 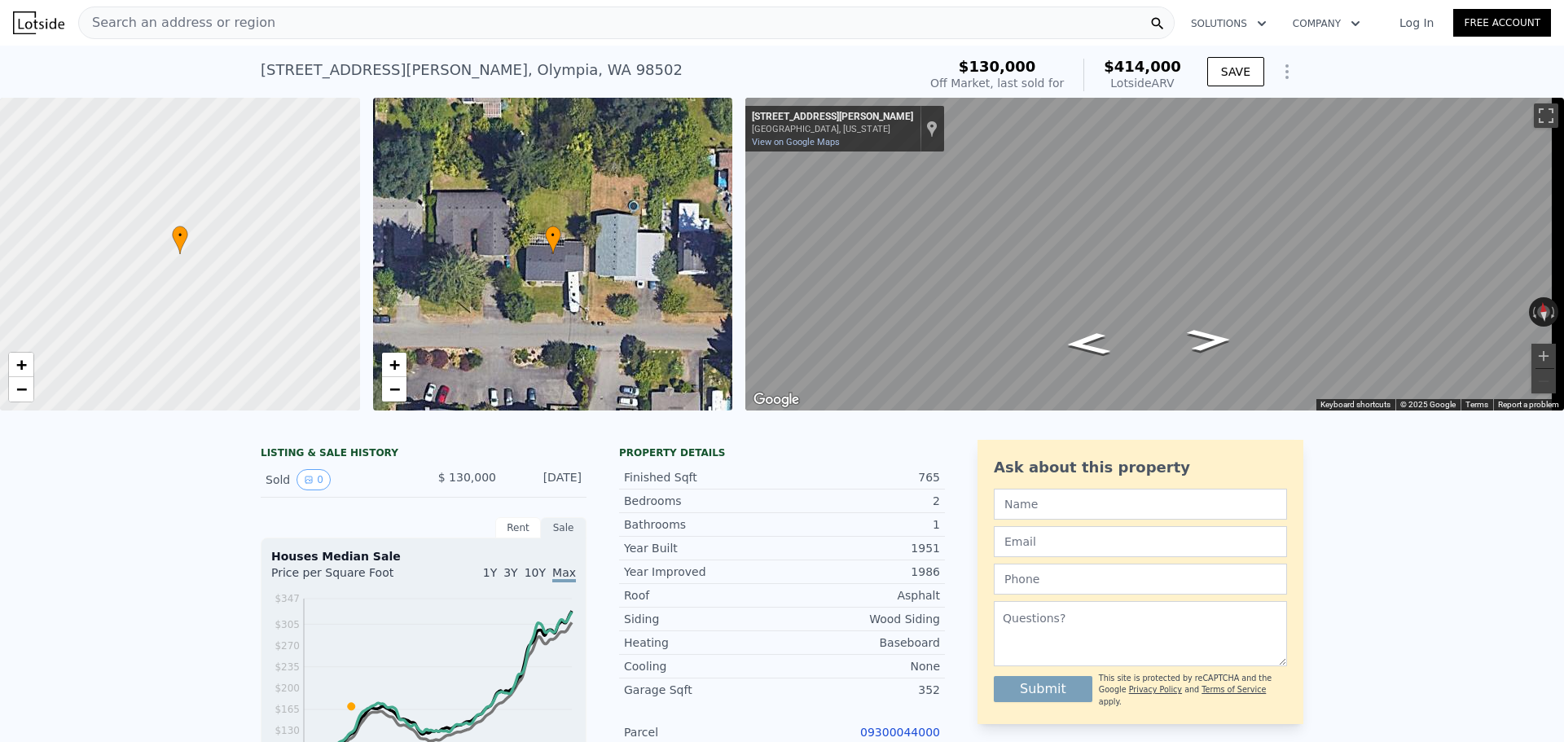 I want to click on tspan: $130, so click(x=287, y=731).